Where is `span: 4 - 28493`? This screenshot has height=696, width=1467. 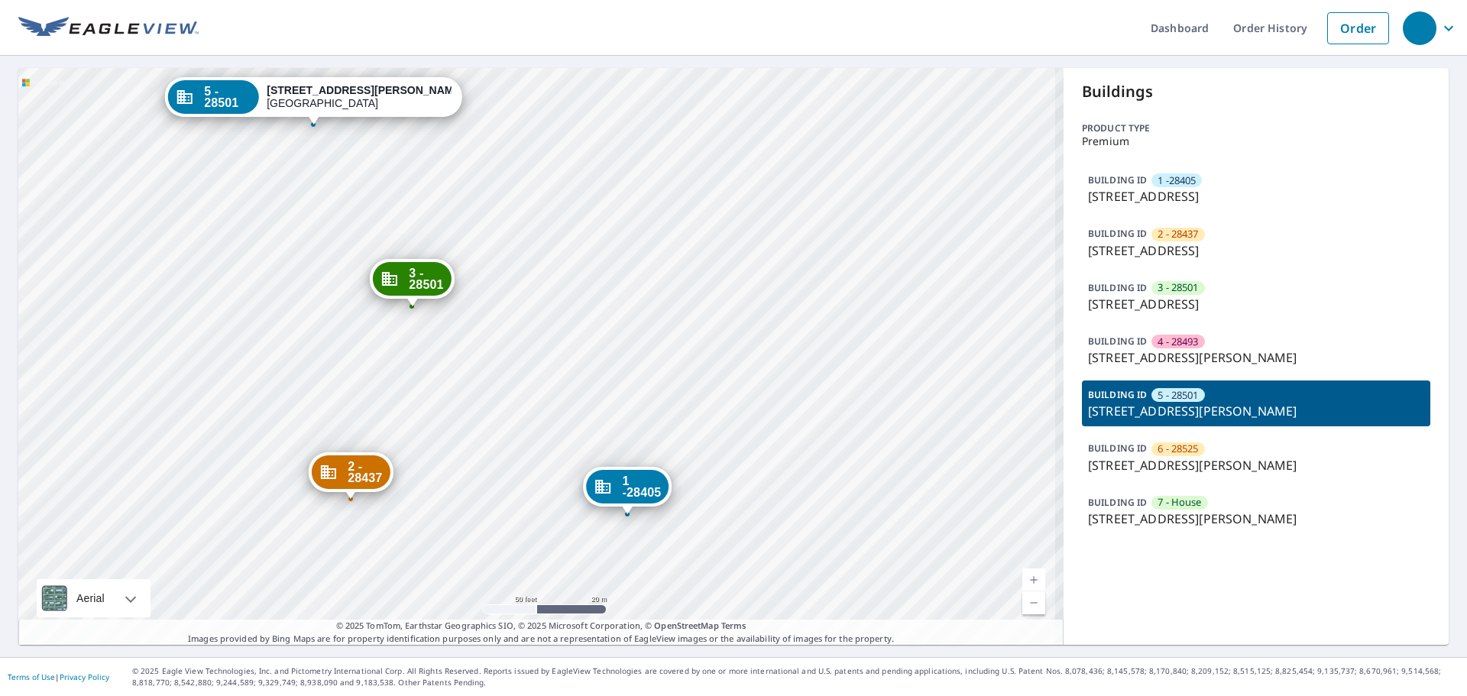
span: 4 - 28493 is located at coordinates (1177, 342).